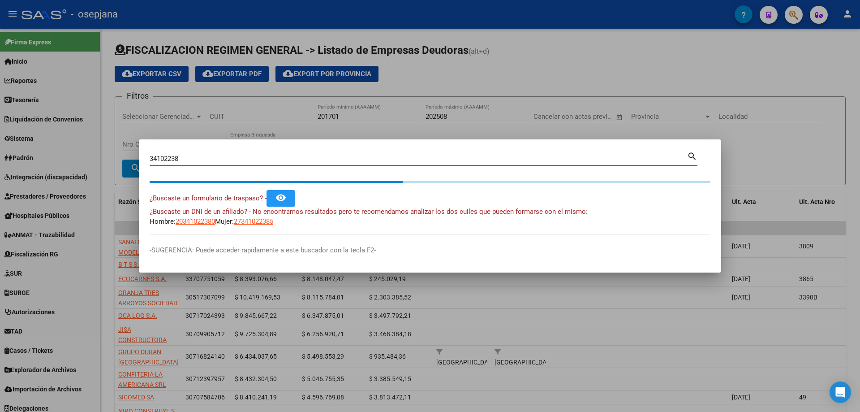 The height and width of the screenshot is (412, 860). What do you see at coordinates (208, 198) in the screenshot?
I see `span: ¿Buscaste un formulario de traspaso? -` at bounding box center [208, 198].